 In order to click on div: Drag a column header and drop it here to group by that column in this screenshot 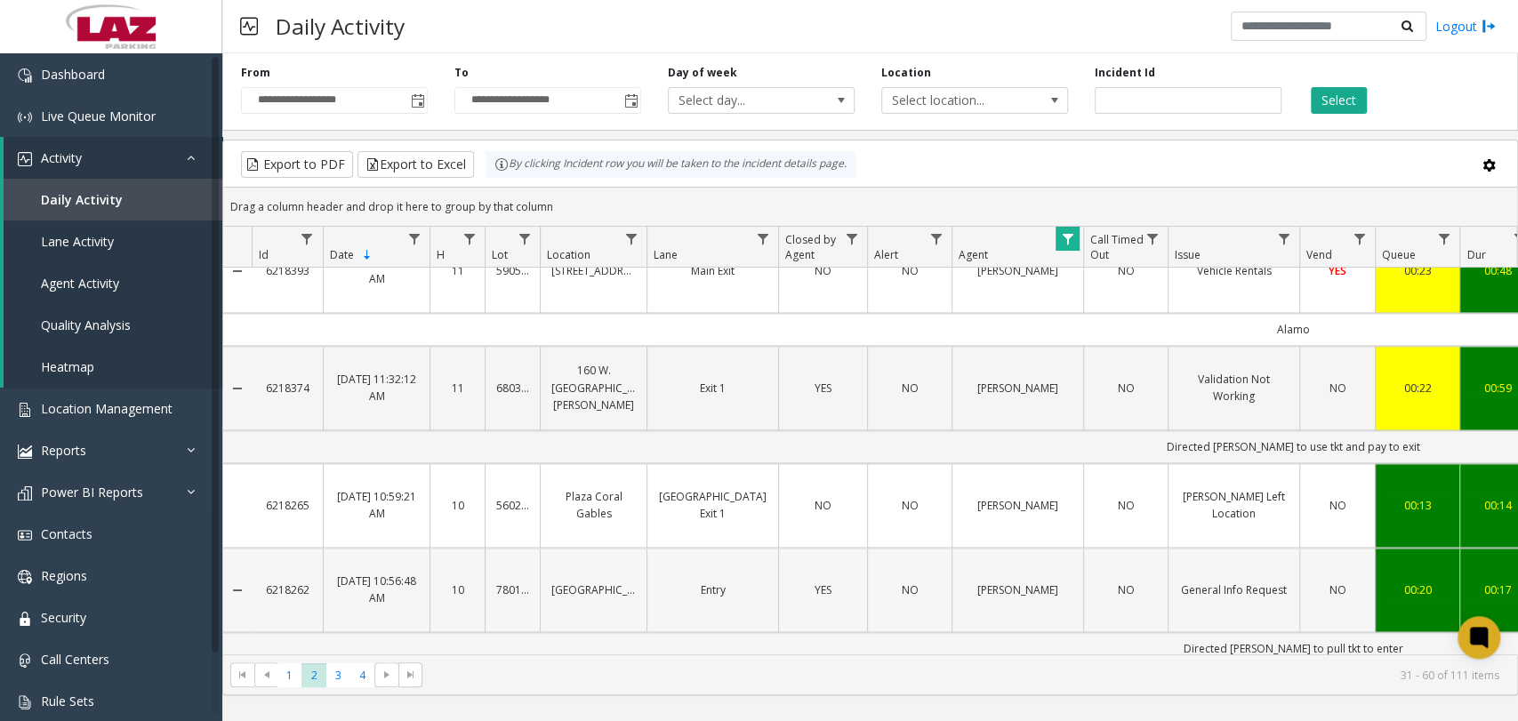, I will do `click(870, 206)`.